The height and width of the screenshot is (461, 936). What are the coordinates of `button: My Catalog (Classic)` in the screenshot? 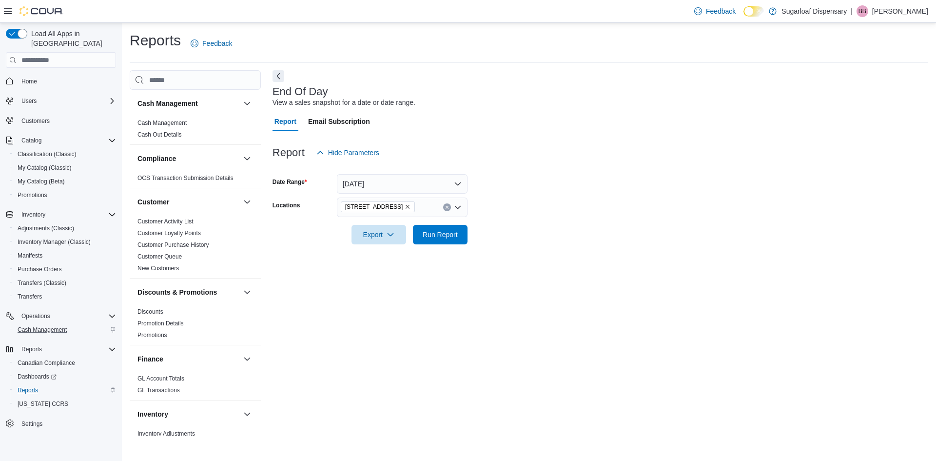 It's located at (65, 168).